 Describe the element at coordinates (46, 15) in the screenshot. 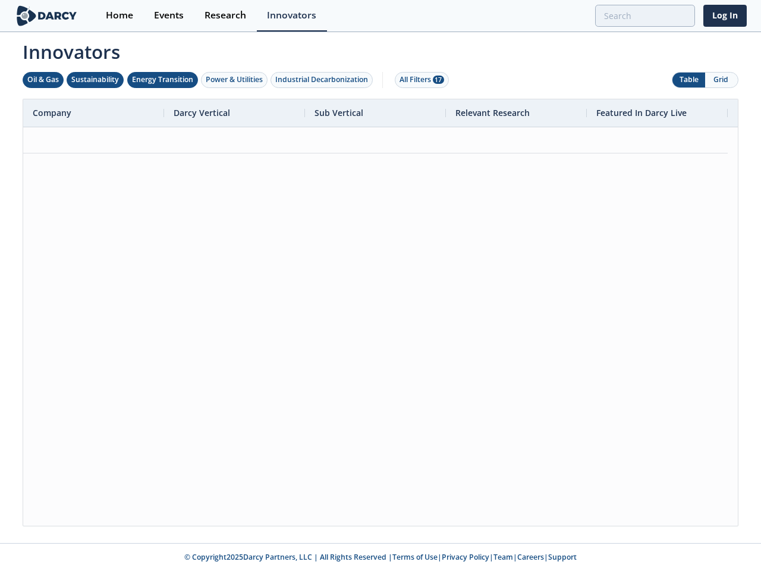

I see `img: logo-wide.svg` at that location.